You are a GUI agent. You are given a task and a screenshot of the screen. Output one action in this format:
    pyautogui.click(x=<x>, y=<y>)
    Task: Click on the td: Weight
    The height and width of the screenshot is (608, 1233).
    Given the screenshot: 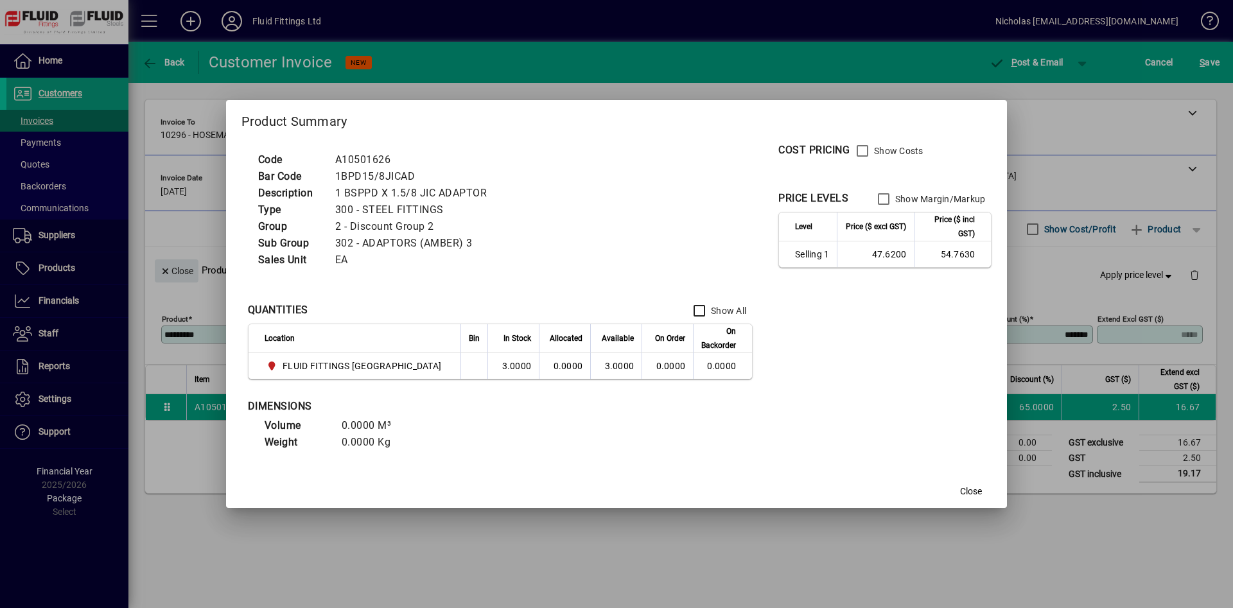 What is the action you would take?
    pyautogui.click(x=297, y=443)
    